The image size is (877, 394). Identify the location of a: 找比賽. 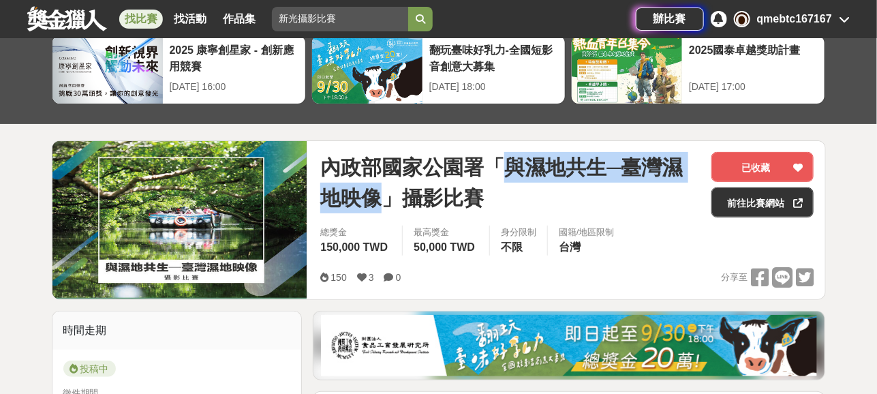
(141, 19).